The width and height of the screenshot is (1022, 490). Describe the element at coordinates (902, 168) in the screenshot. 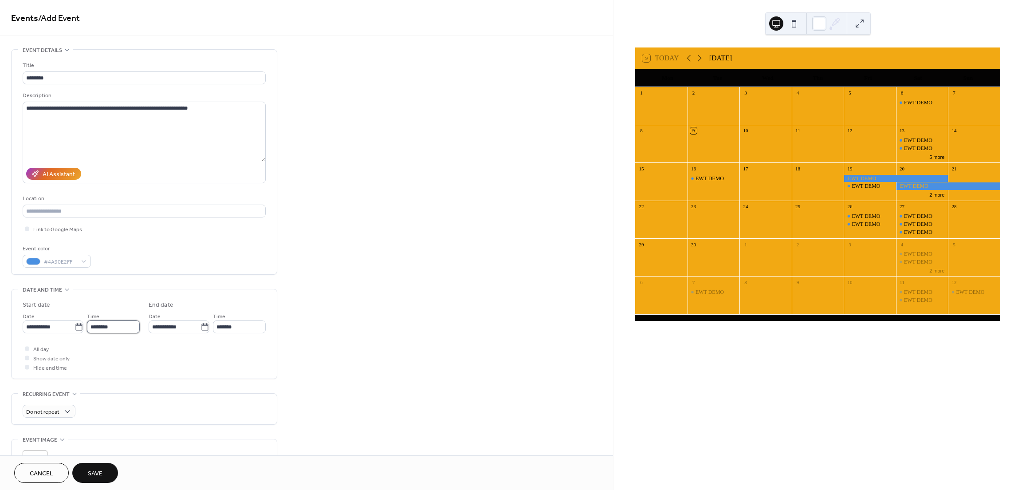

I see `div: 20` at that location.